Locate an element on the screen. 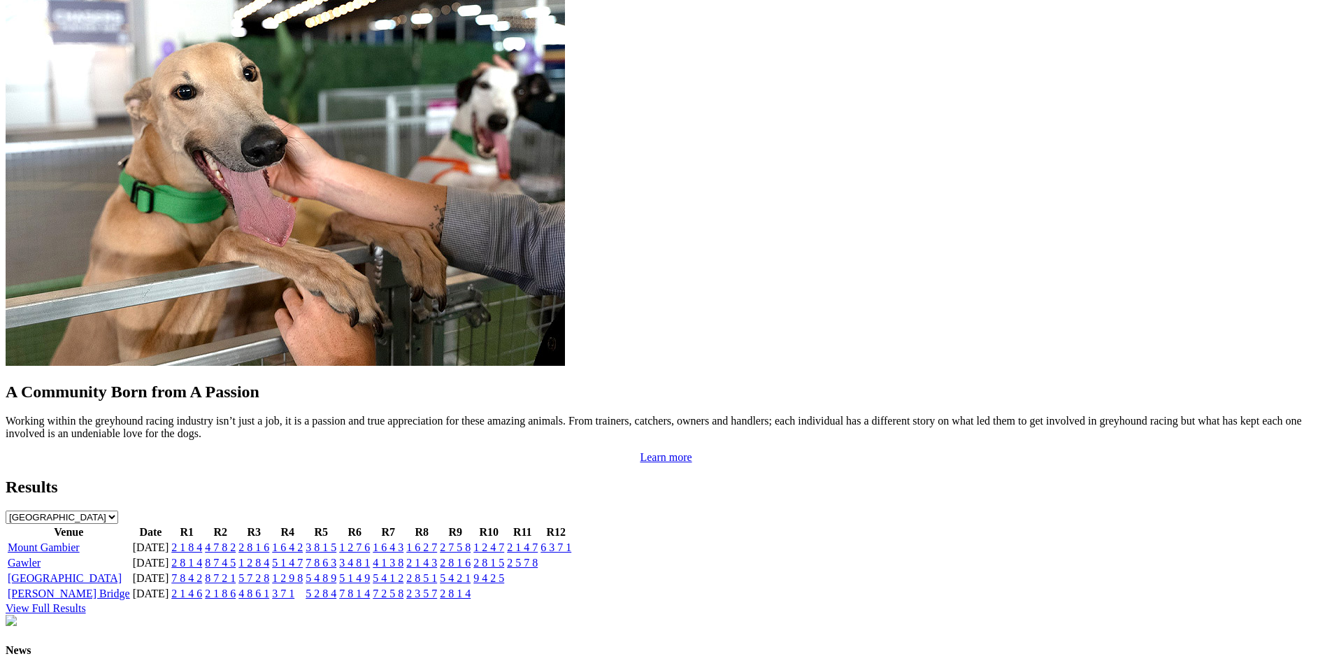 The height and width of the screenshot is (661, 1332). p: Working within the greyhound racing industry isn’t just a job, it is a passion and true appreciat... is located at coordinates (666, 427).